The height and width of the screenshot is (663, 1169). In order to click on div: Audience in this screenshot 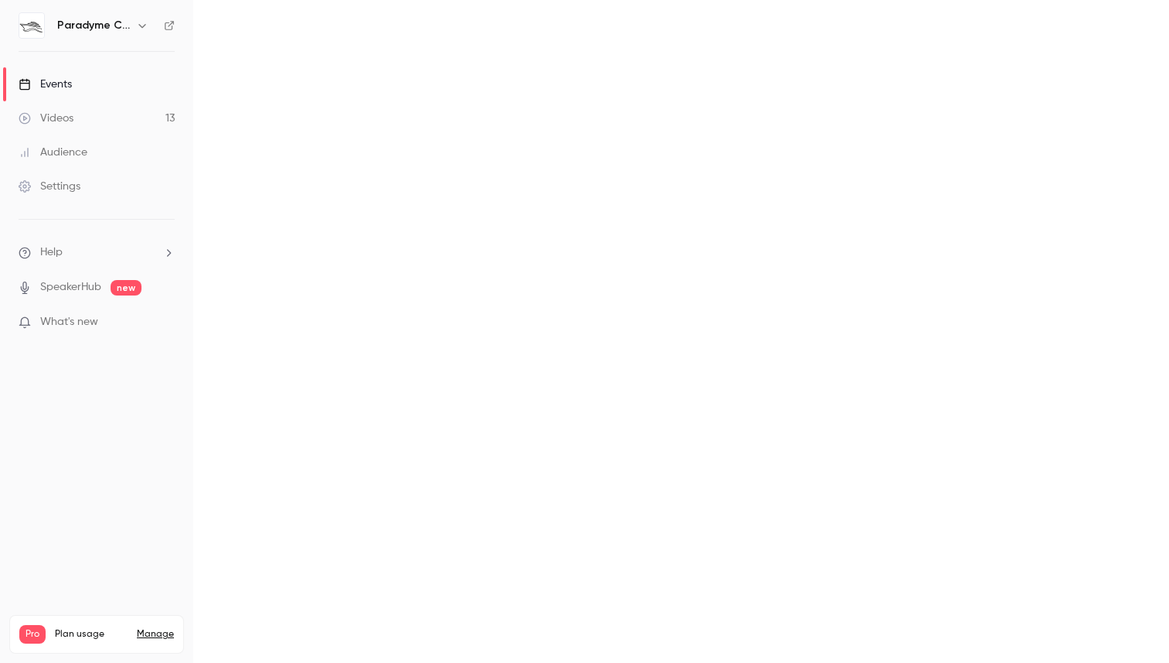, I will do `click(53, 152)`.